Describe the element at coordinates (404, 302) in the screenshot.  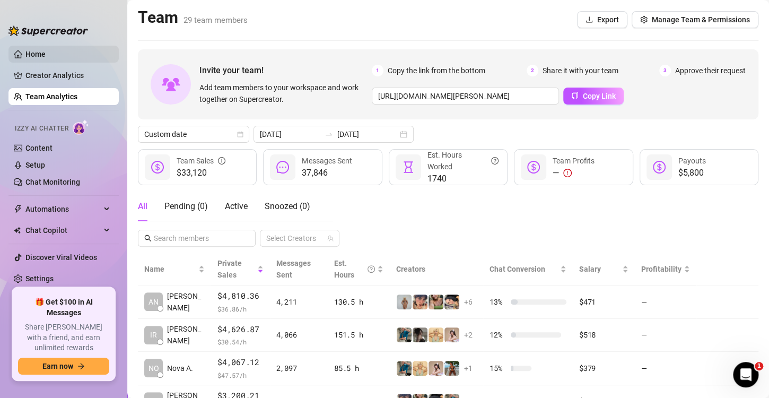
I see `img: Barbi` at that location.